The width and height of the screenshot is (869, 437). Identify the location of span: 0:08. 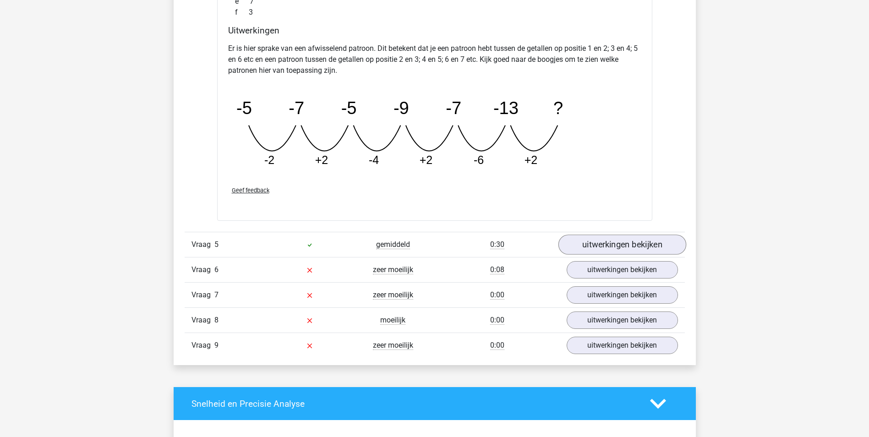
(497, 270).